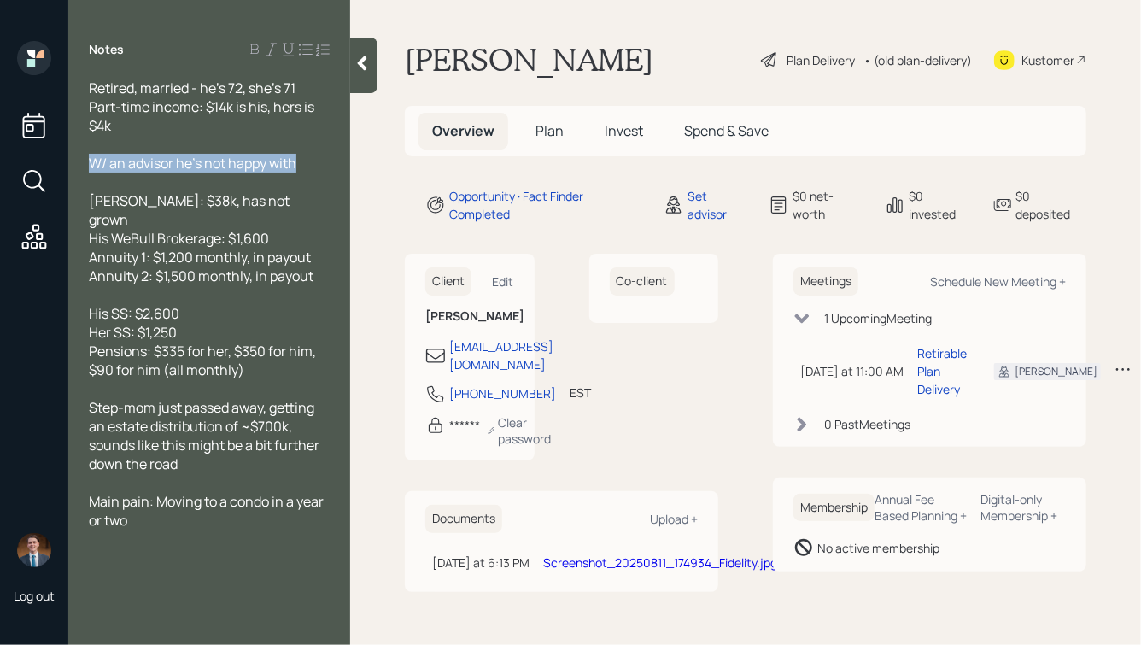  What do you see at coordinates (1023, 507) in the screenshot?
I see `div: Digital-only Membership +` at bounding box center [1023, 507].